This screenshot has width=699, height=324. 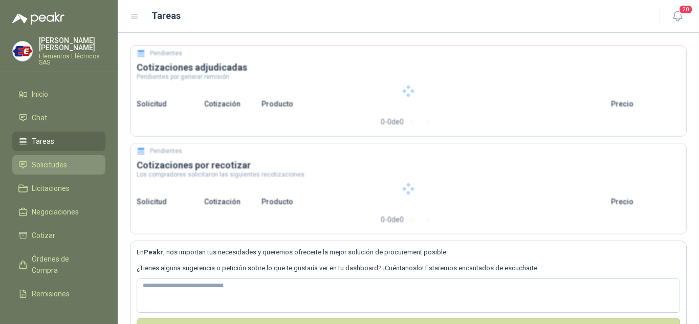 What do you see at coordinates (59, 212) in the screenshot?
I see `a: Negociaciones` at bounding box center [59, 212].